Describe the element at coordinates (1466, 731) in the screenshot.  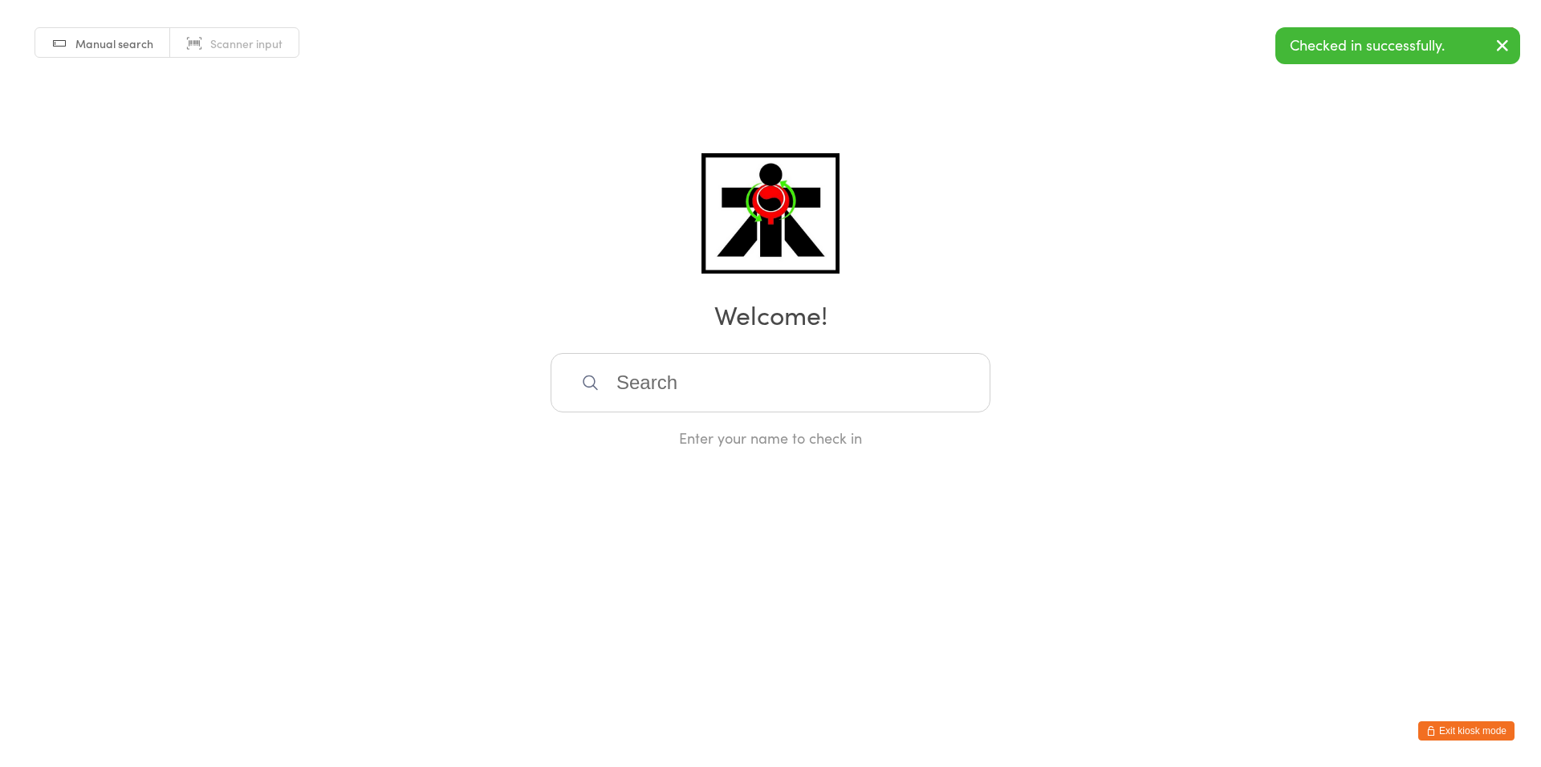
I see `button: Exit kiosk mode` at that location.